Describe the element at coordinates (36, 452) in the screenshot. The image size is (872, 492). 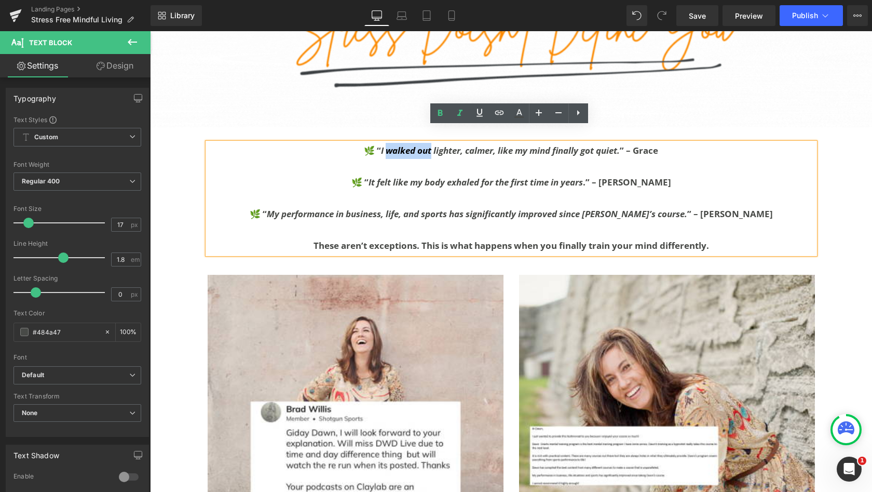
I see `div: Text Shadow` at that location.